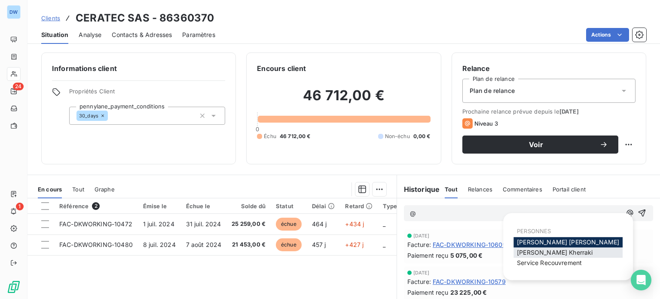  What do you see at coordinates (480, 189) in the screenshot?
I see `span: Relances` at bounding box center [480, 189].